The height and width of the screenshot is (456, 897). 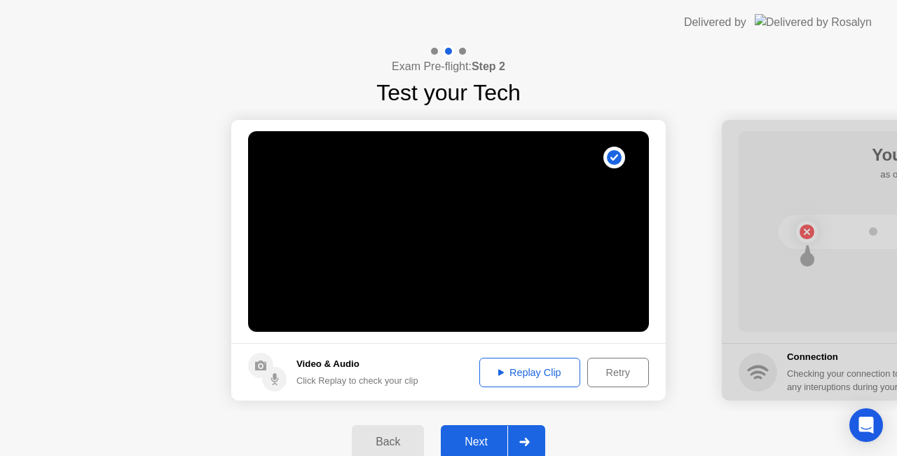 I want to click on h4: Exam Pre-flight:, so click(x=449, y=67).